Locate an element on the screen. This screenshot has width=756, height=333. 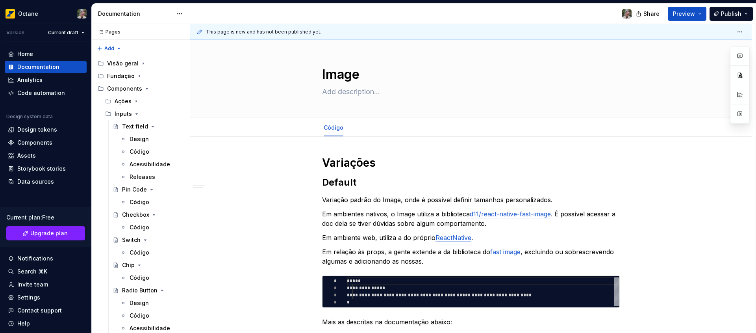
a: Pin Code is located at coordinates (148, 189).